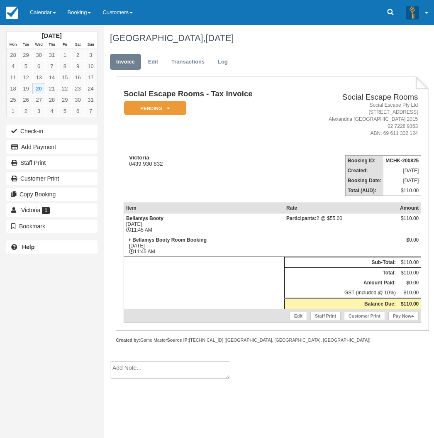 Image resolution: width=434 pixels, height=438 pixels. What do you see at coordinates (52, 194) in the screenshot?
I see `button: Copy Booking` at bounding box center [52, 194].